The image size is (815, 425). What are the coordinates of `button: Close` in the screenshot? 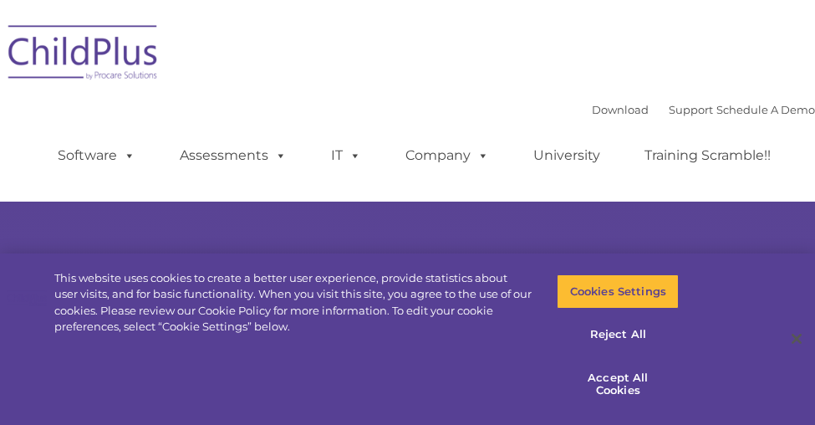 It's located at (796, 338).